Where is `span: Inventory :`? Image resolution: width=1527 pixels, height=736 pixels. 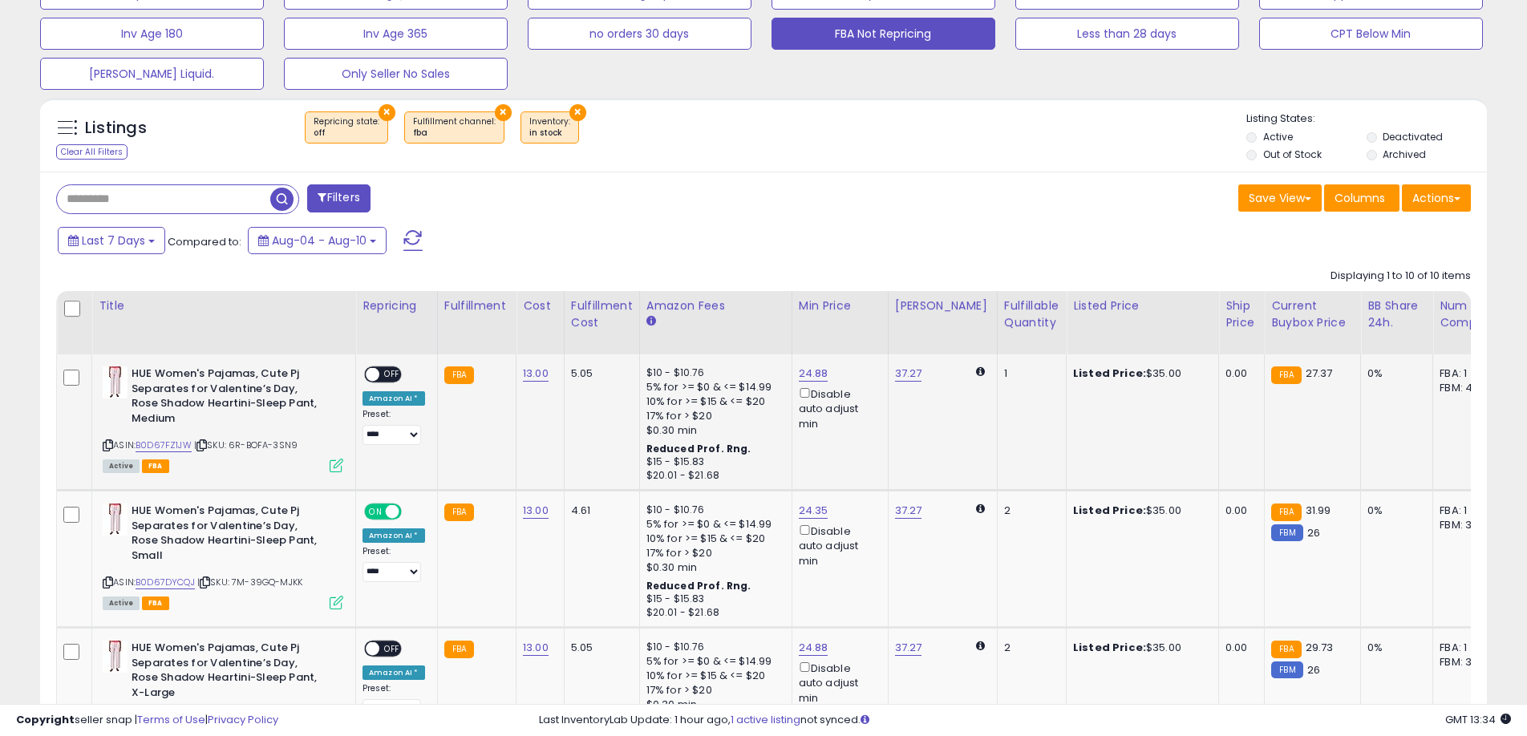
span: Inventory : is located at coordinates (549, 128).